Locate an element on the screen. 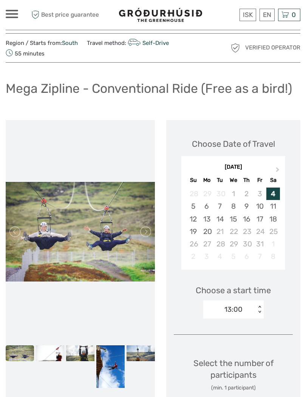  div: Not available Friday, October 3rd, 2025 is located at coordinates (259, 194).